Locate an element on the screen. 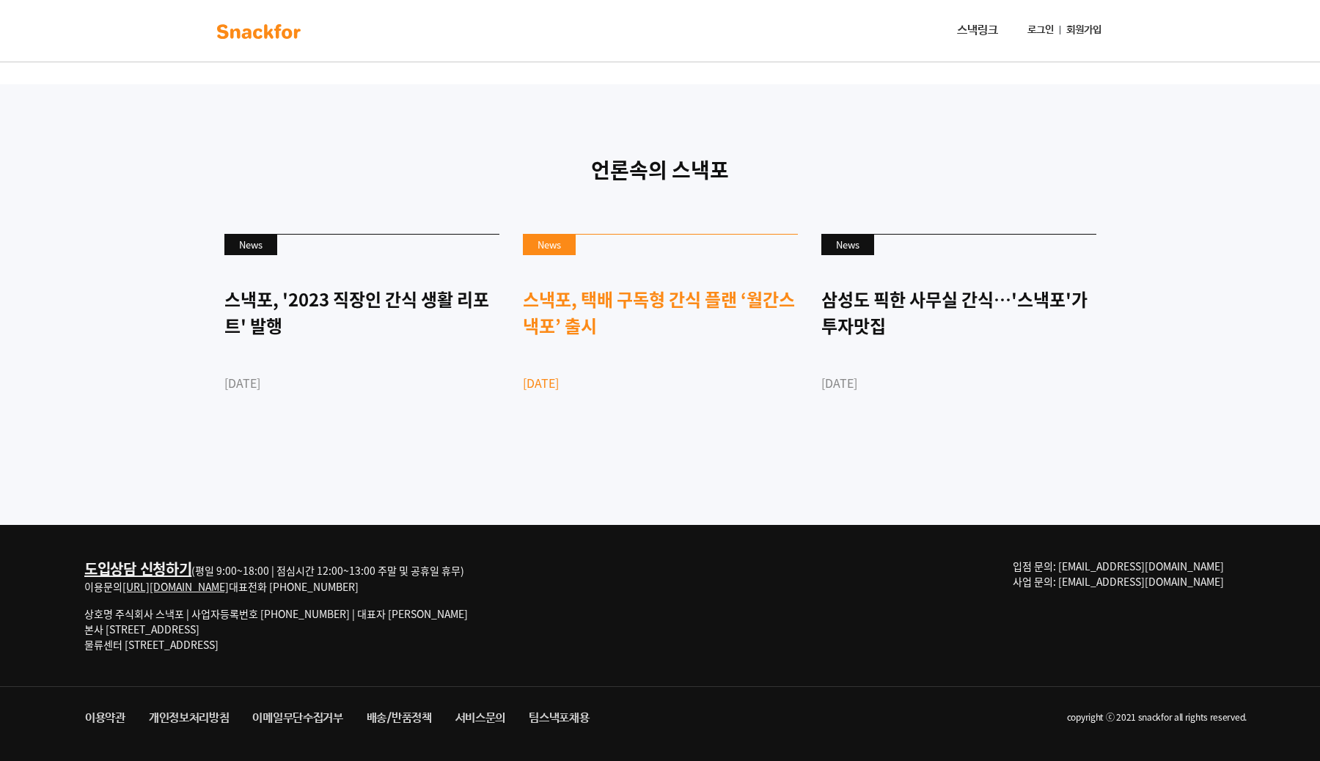 This screenshot has width=1320, height=761. a: 스낵링크 is located at coordinates (978, 31).